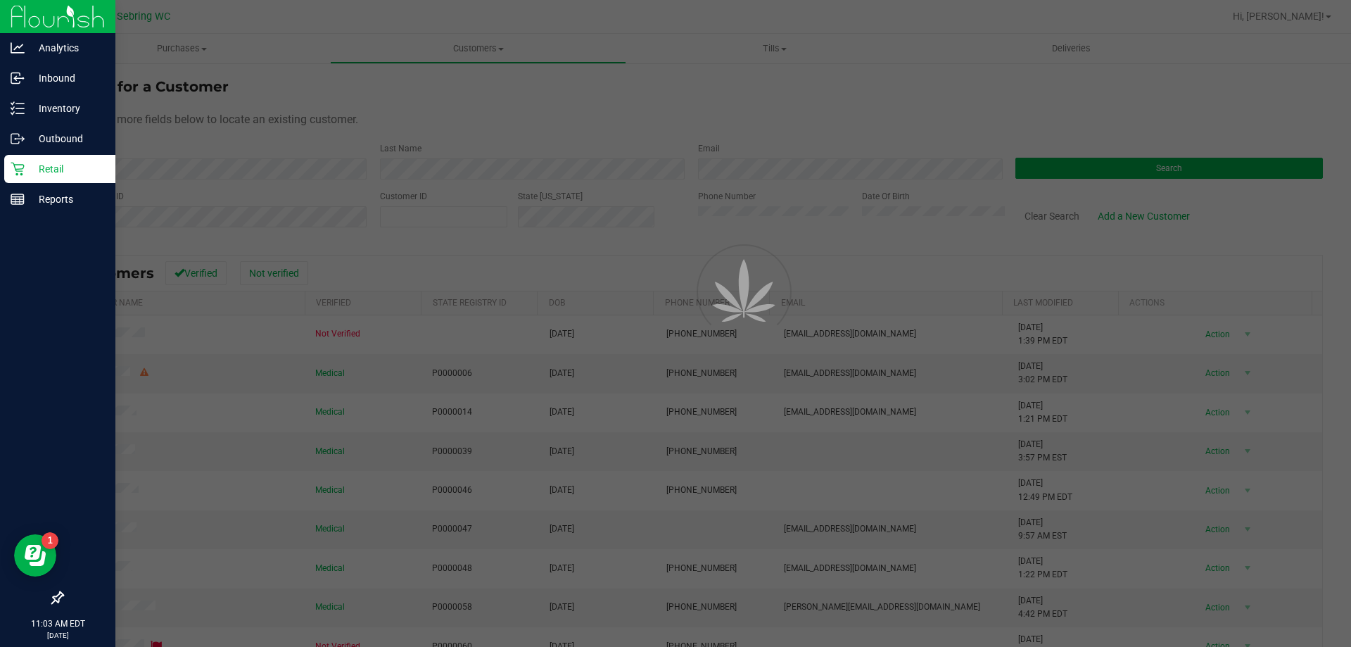 The width and height of the screenshot is (1351, 647). What do you see at coordinates (58, 623) in the screenshot?
I see `p: 11:03 AM EDT` at bounding box center [58, 623].